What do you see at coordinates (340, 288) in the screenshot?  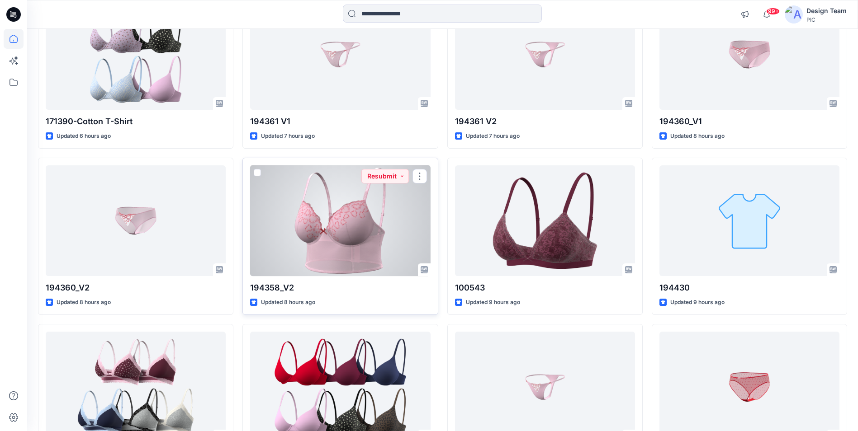 I see `p: 194358_V2` at bounding box center [340, 288].